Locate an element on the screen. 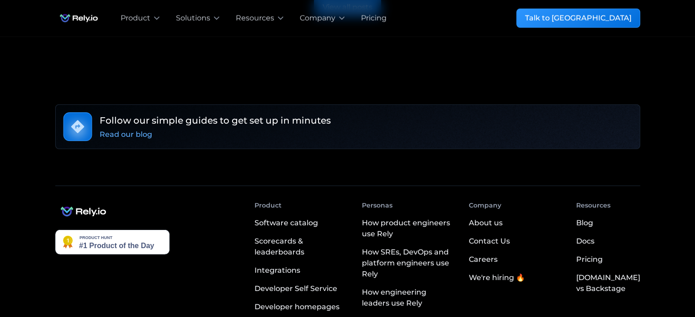 The width and height of the screenshot is (695, 317). div: Software catalog is located at coordinates (286, 223).